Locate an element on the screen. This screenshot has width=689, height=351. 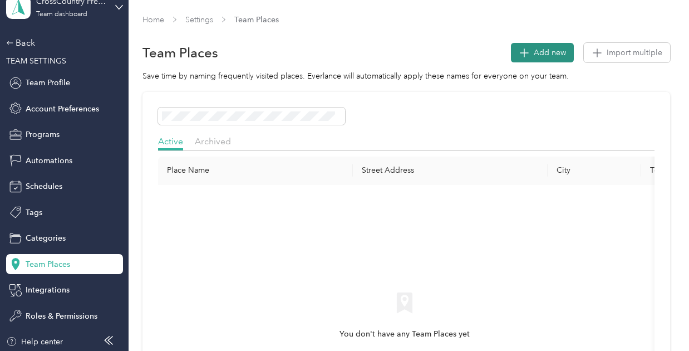
span: You don't have any Team Places yet is located at coordinates (405, 334).